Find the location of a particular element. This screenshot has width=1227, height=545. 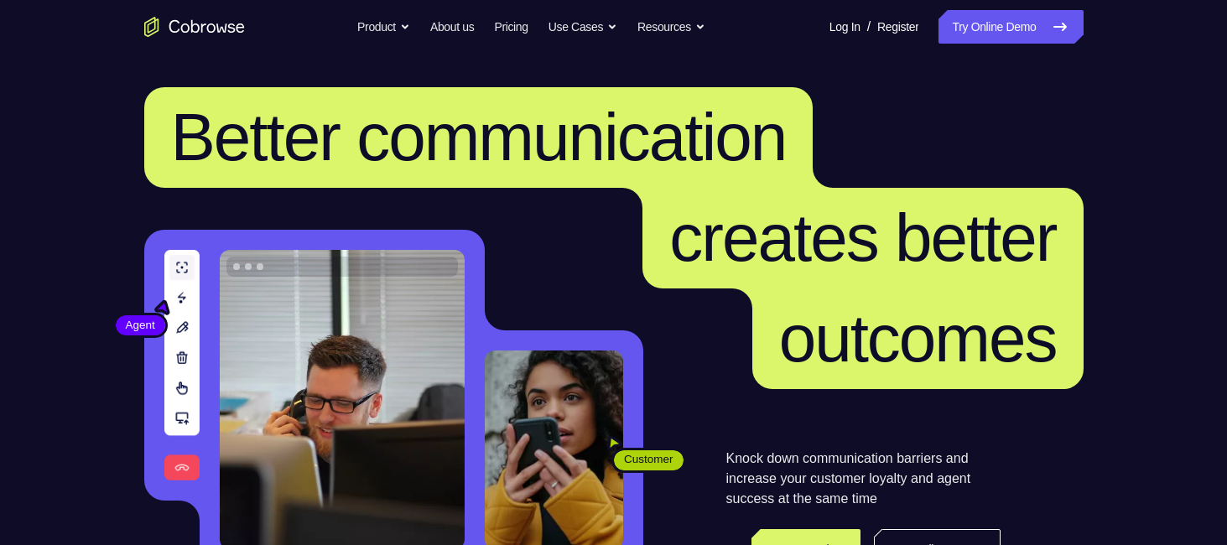

span: outcomes is located at coordinates (917, 338).